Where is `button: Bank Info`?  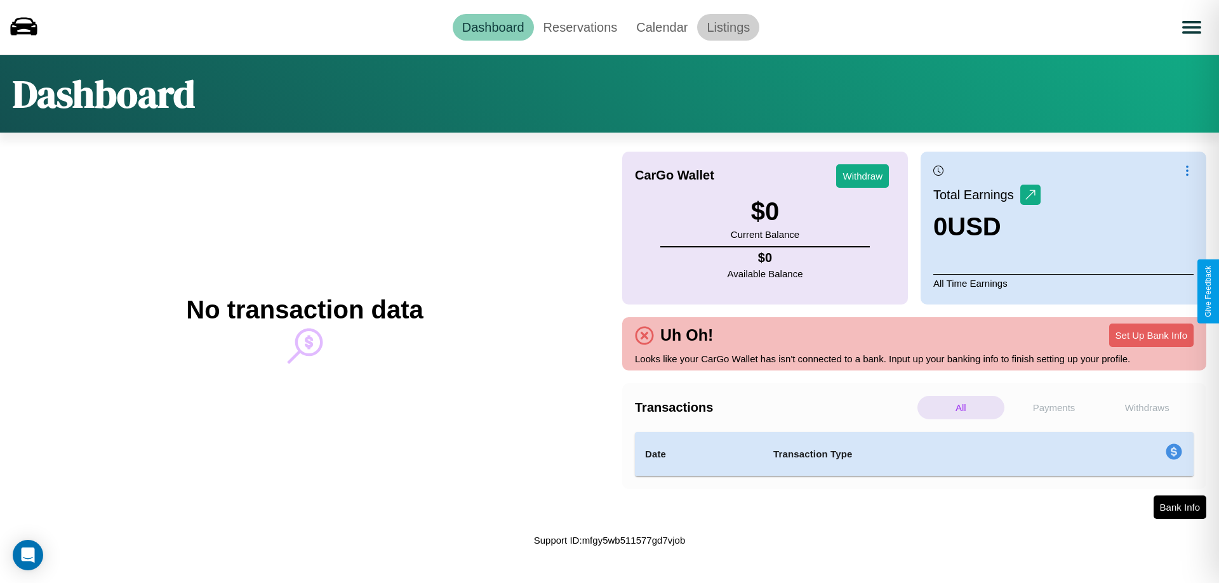
button: Bank Info is located at coordinates (1180, 507).